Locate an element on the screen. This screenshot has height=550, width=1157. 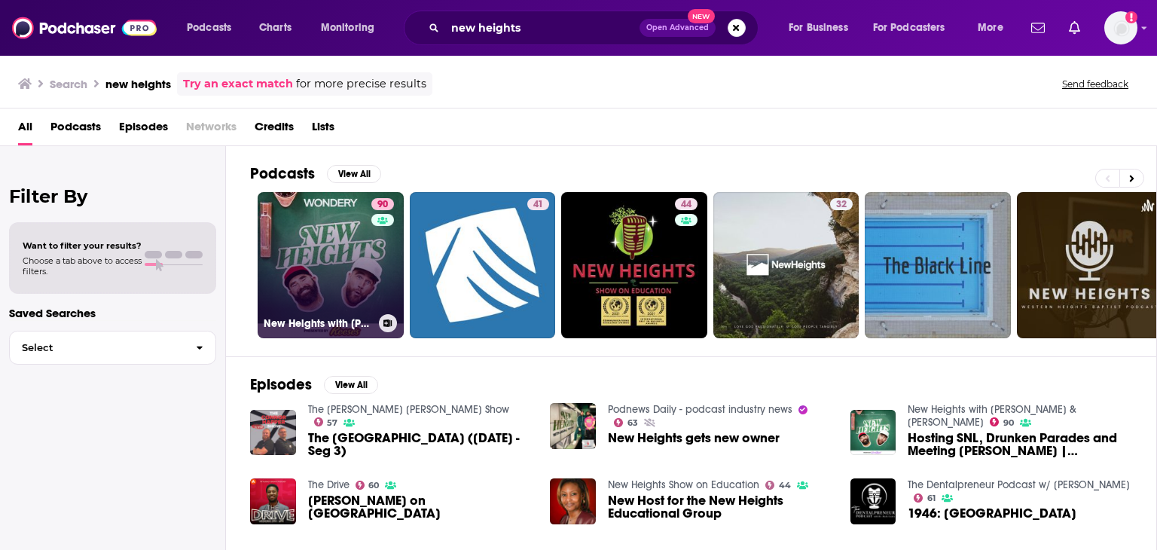
button: Open AdvancedNew is located at coordinates (677, 28).